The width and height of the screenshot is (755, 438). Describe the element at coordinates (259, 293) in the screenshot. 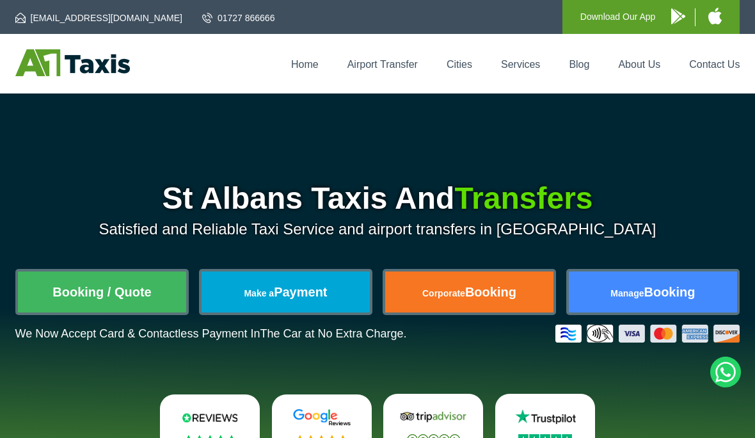

I see `span: Make a` at that location.